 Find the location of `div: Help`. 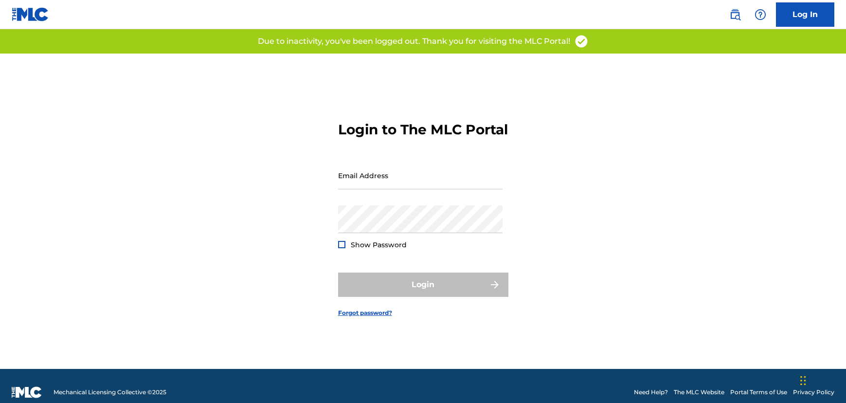

div: Help is located at coordinates (761, 15).